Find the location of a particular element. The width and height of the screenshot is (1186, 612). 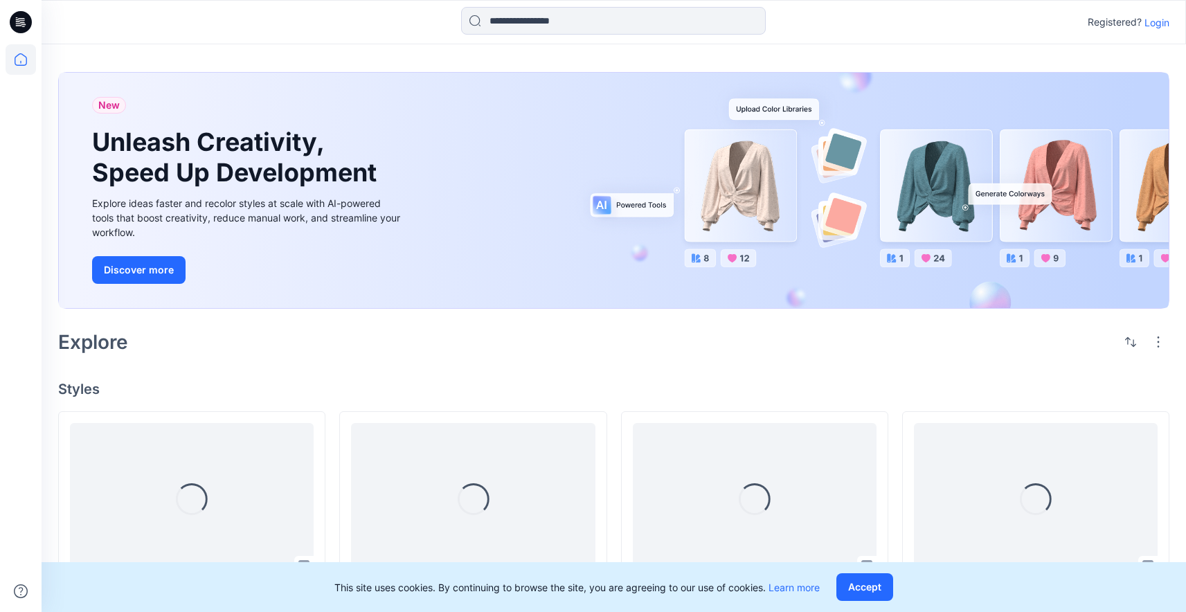

a: Discover more is located at coordinates (248, 270).